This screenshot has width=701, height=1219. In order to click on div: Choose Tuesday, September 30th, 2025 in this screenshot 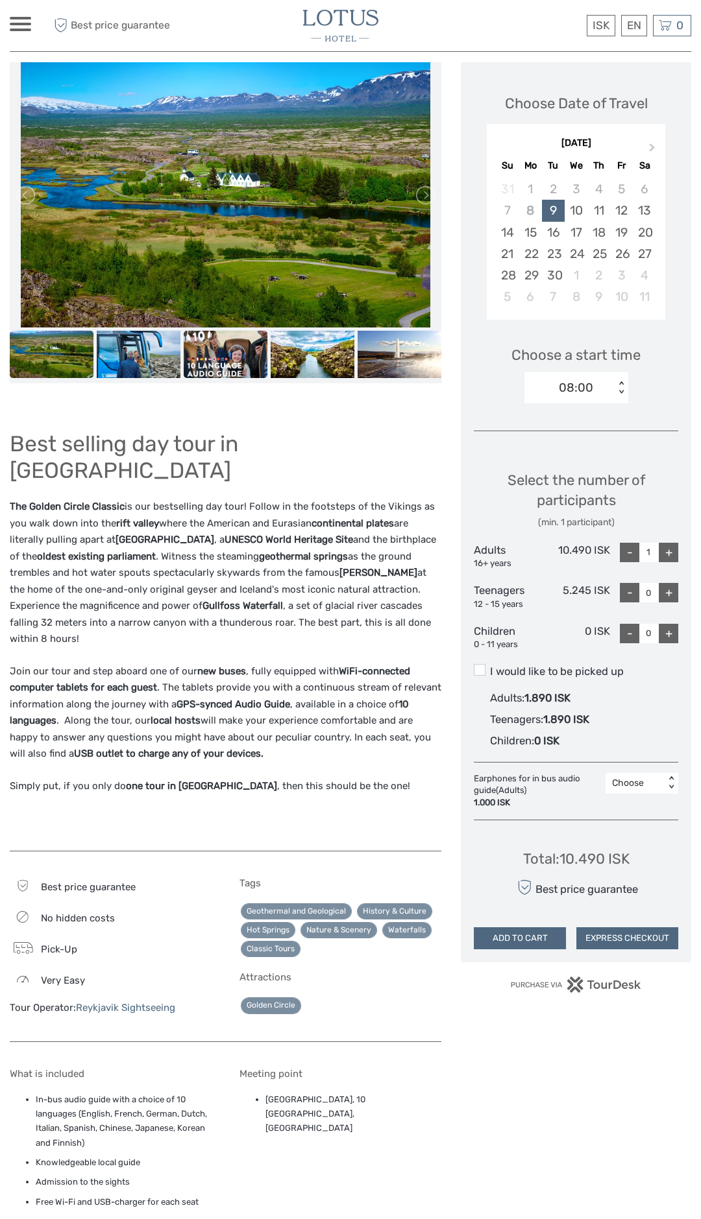, I will do `click(553, 275)`.